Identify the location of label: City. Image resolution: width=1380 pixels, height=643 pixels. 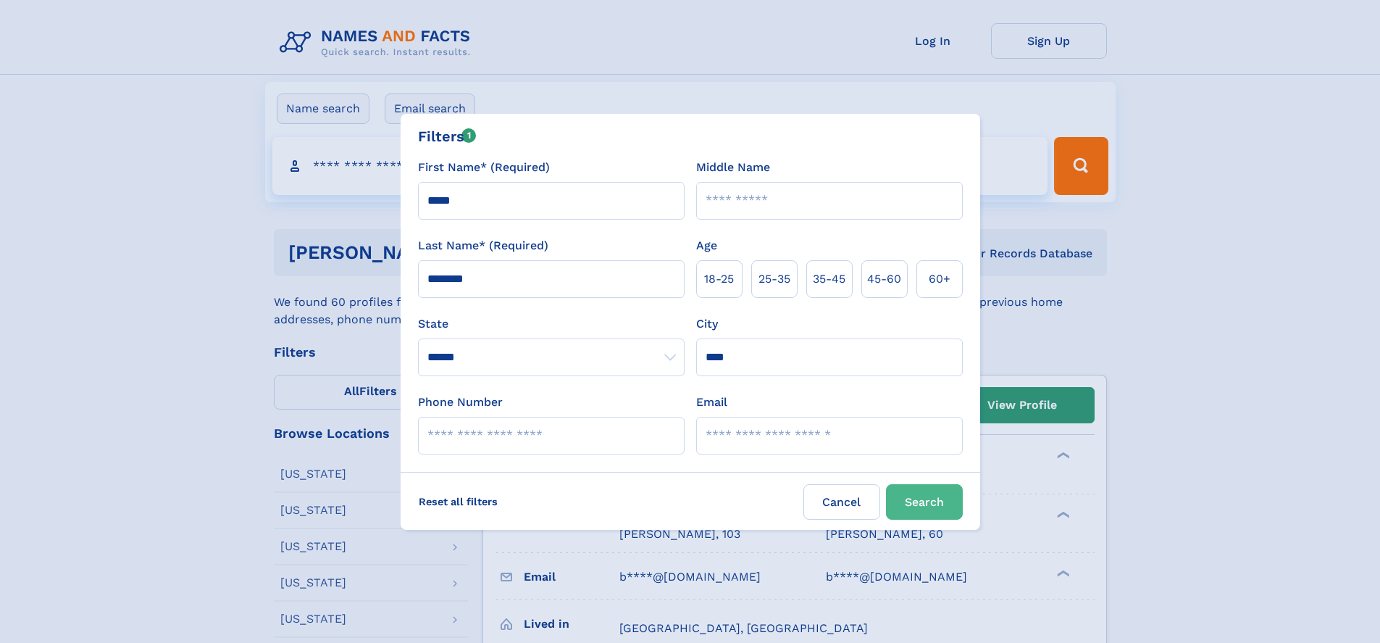
(707, 324).